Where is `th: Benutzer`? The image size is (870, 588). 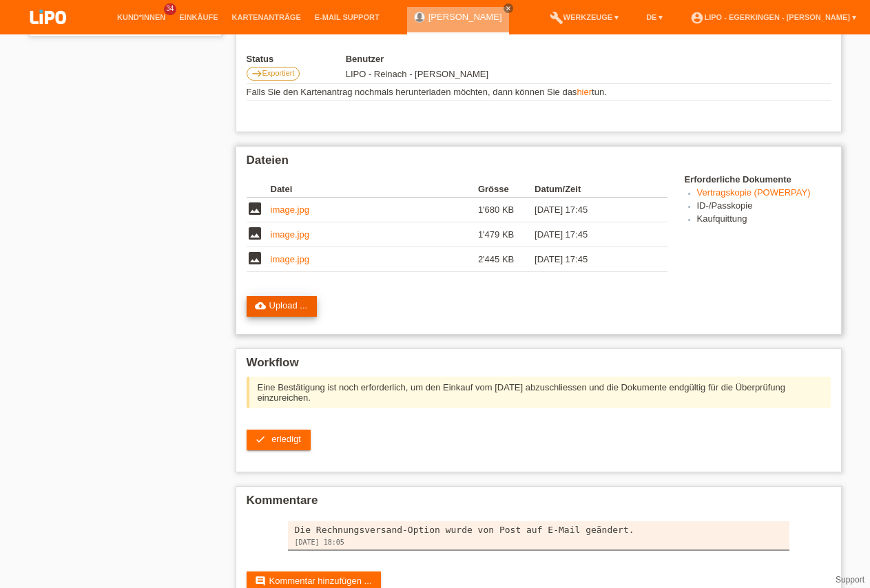 th: Benutzer is located at coordinates (462, 59).